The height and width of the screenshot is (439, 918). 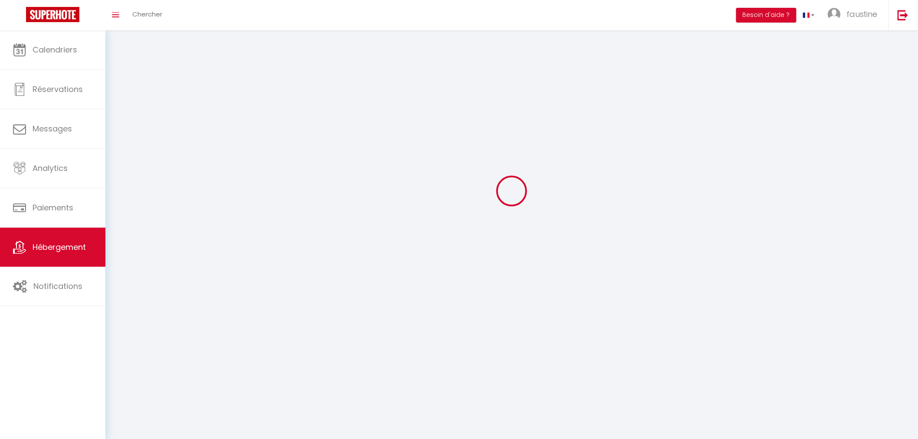 What do you see at coordinates (52, 128) in the screenshot?
I see `span: Messages` at bounding box center [52, 128].